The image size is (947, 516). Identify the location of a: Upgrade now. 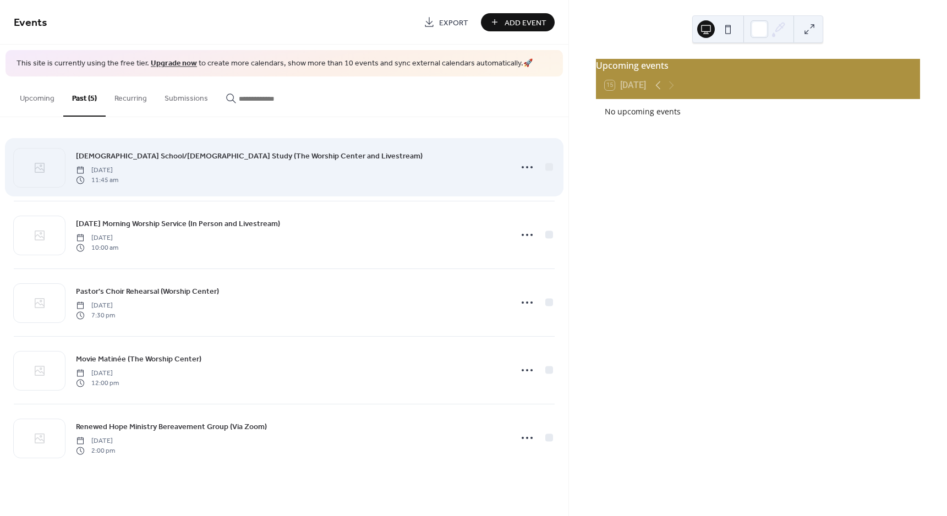
(174, 63).